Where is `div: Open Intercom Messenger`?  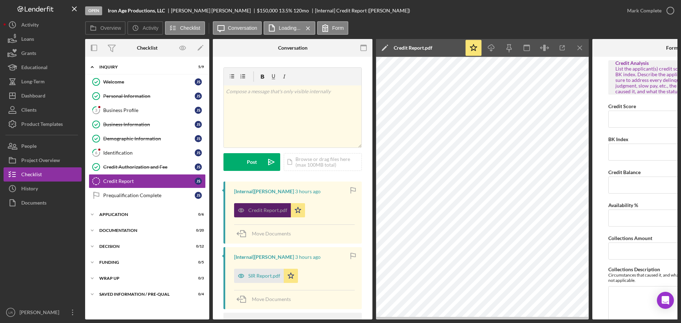 div: Open Intercom Messenger is located at coordinates (665, 300).